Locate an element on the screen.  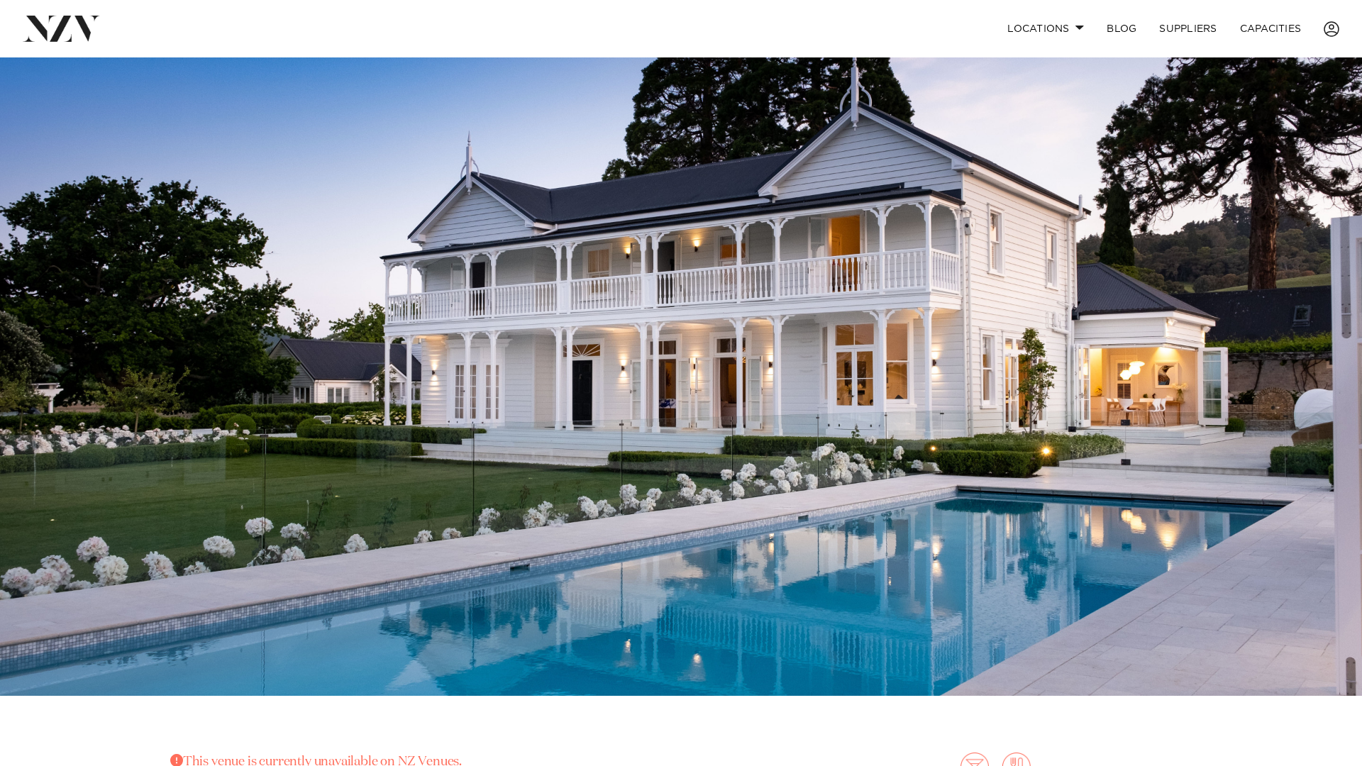
a: BLOG is located at coordinates (1122, 28).